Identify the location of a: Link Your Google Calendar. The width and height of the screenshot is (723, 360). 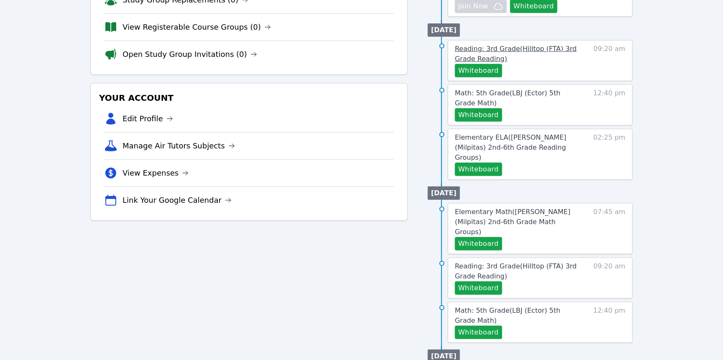
(177, 200).